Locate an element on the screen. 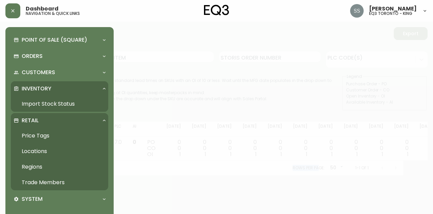 This screenshot has width=433, height=214. p: Inventory is located at coordinates (37, 89).